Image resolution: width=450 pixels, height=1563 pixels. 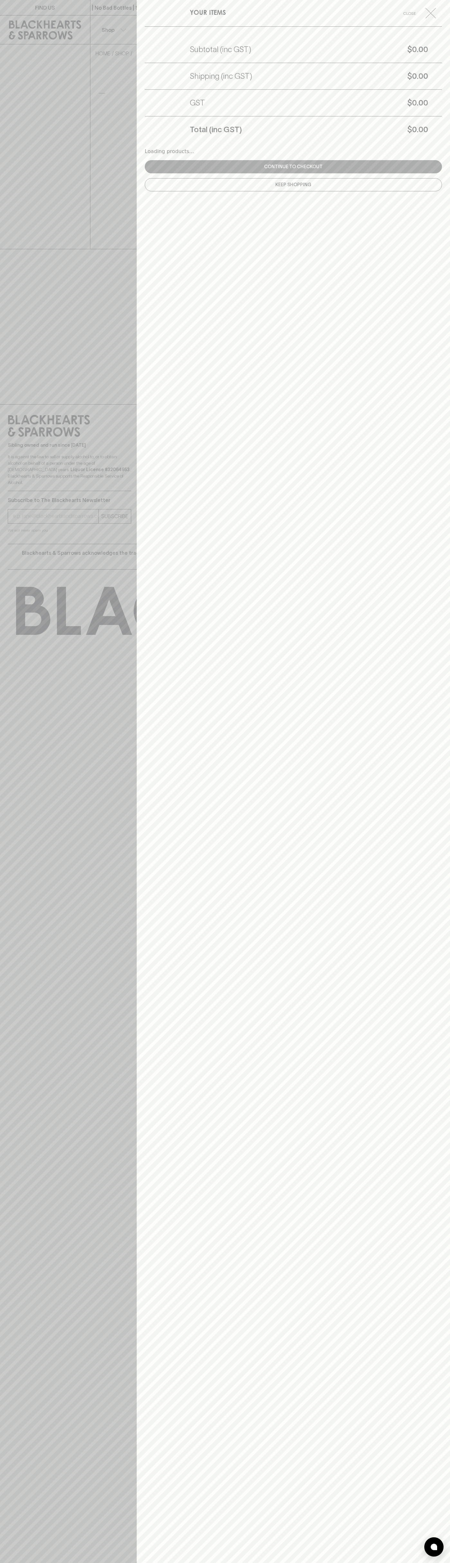 I want to click on img: bubble-icon, so click(x=434, y=1547).